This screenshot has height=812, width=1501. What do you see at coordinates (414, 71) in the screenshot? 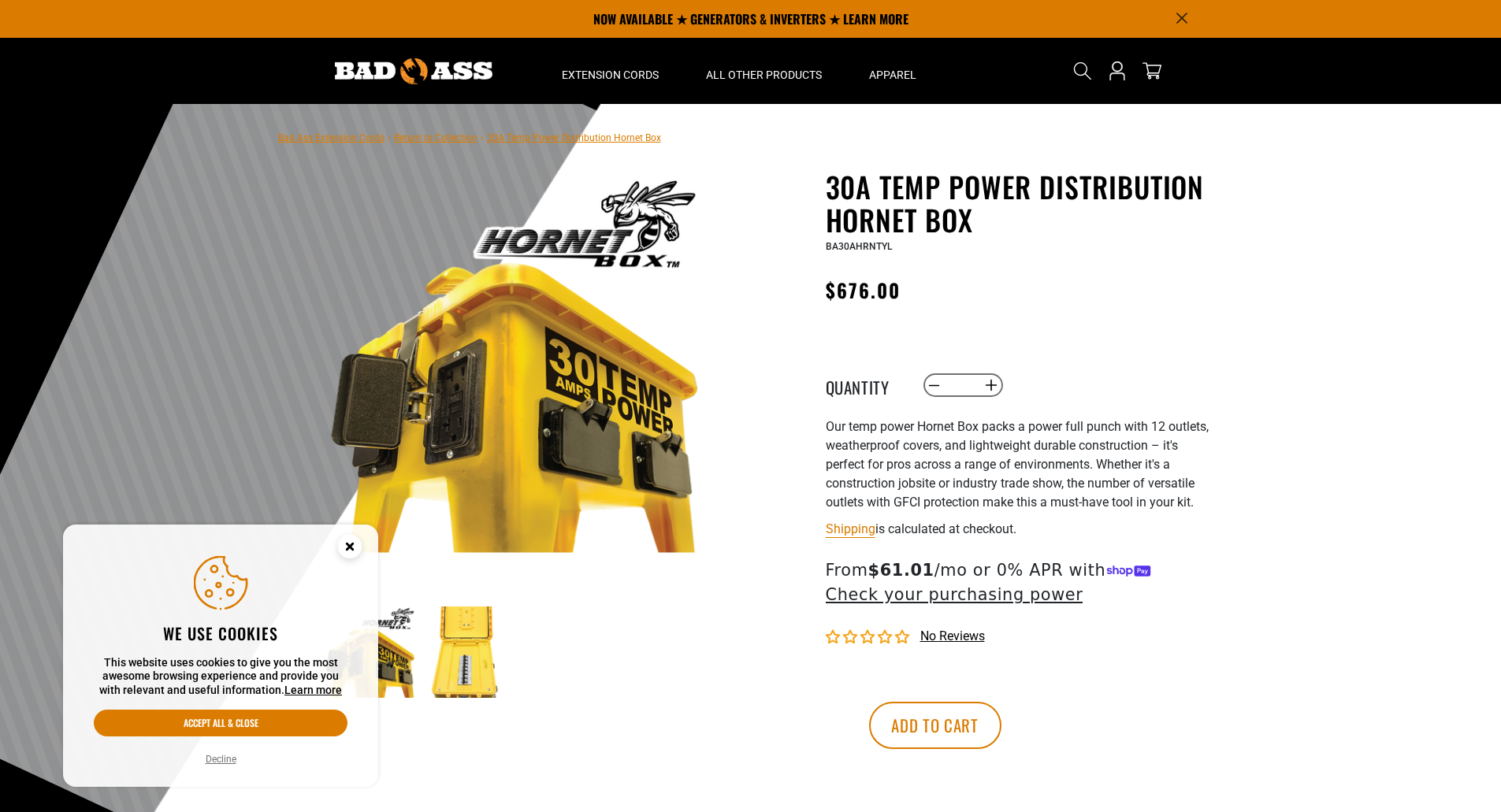
I see `img: Bad Ass Extension Cords` at bounding box center [414, 71].